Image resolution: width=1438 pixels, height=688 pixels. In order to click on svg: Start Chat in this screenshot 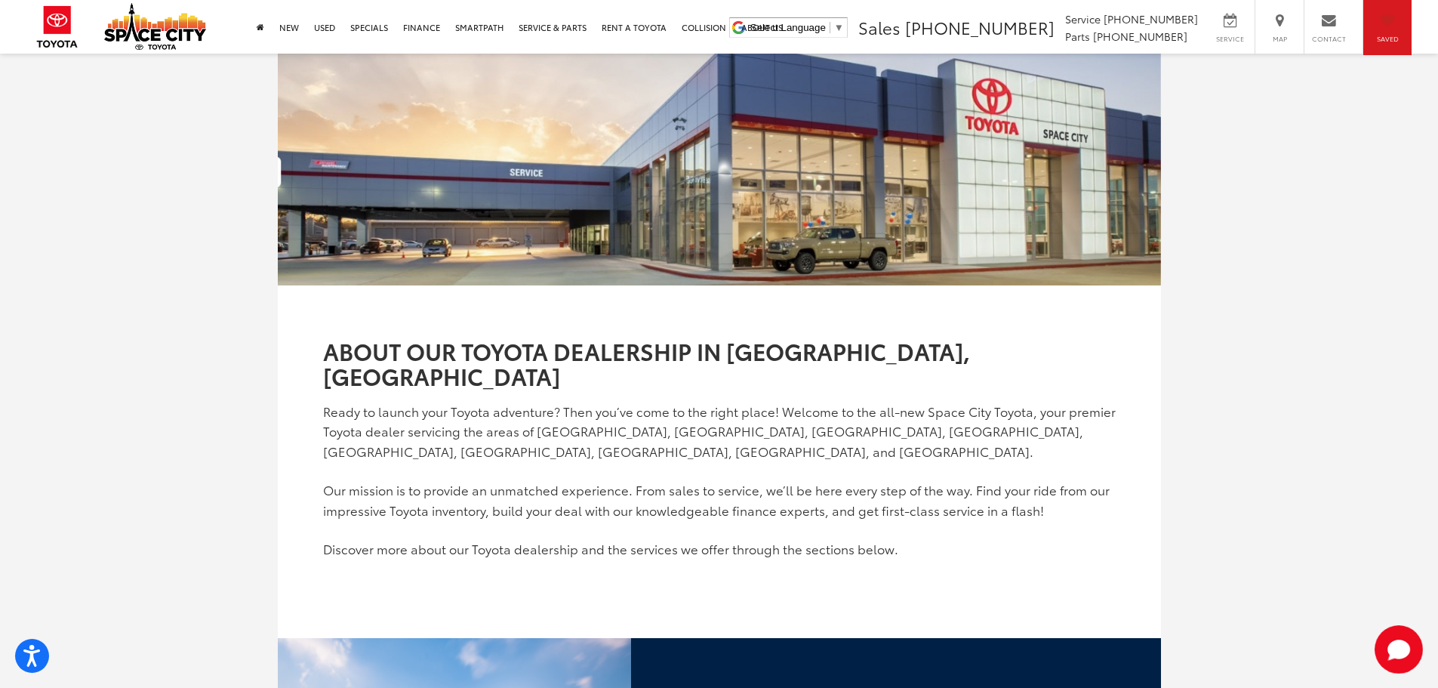, I will do `click(1399, 649)`.